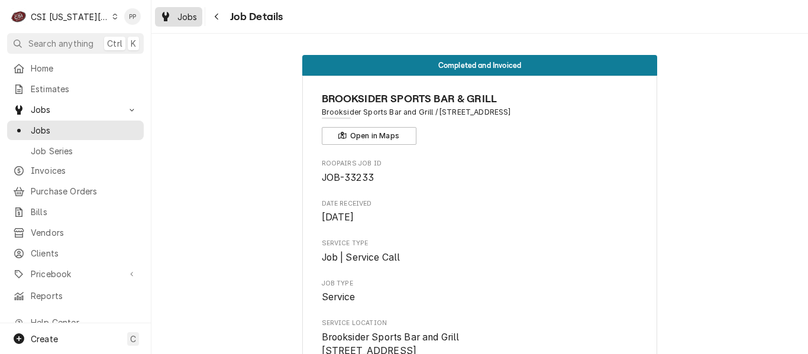 Image resolution: width=808 pixels, height=354 pixels. I want to click on span: Job Series, so click(84, 151).